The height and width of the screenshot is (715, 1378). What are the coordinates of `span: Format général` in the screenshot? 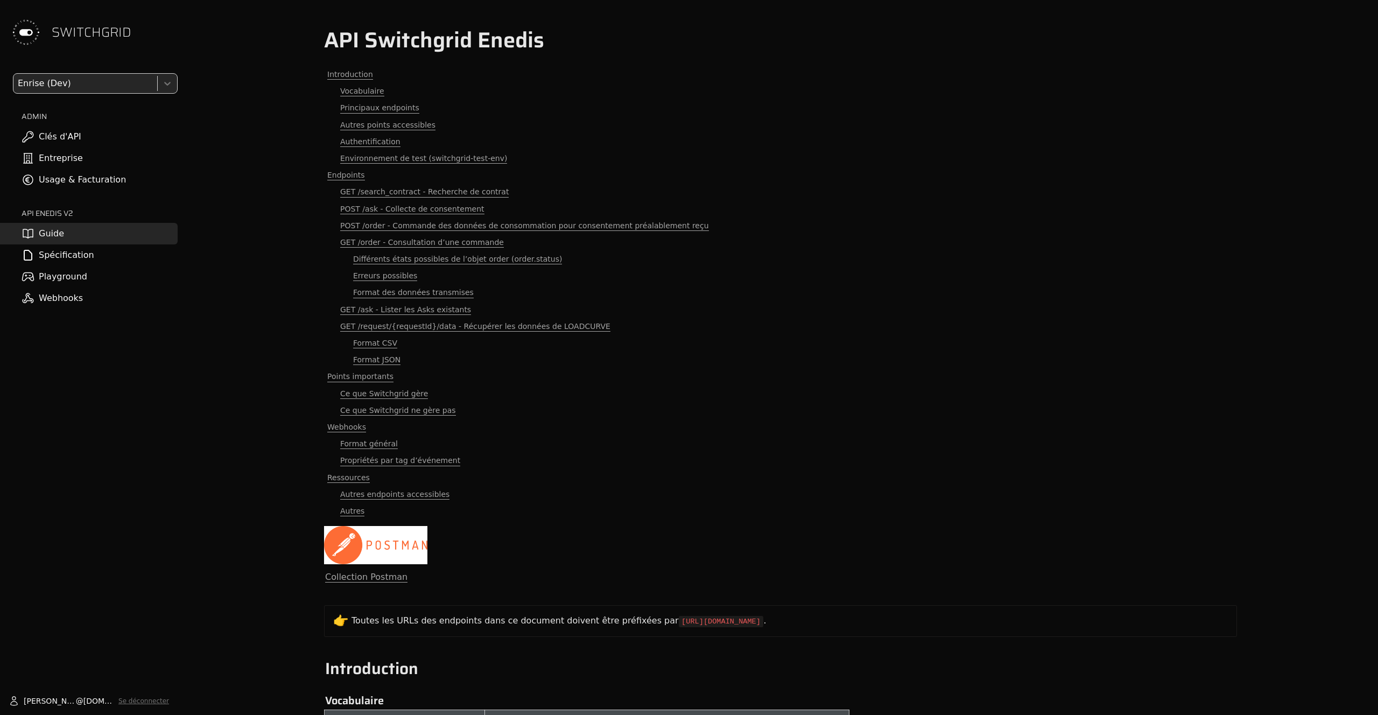 It's located at (369, 444).